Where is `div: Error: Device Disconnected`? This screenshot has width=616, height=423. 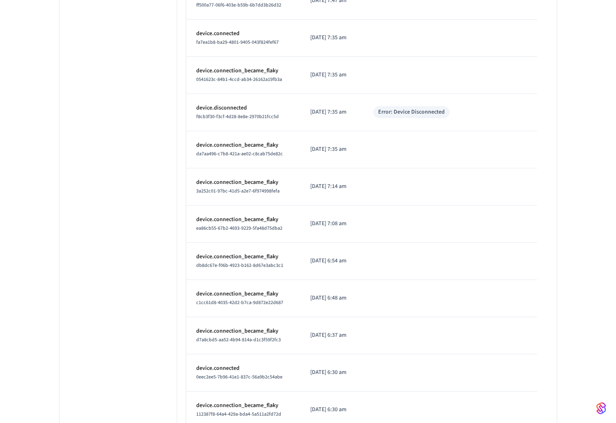 div: Error: Device Disconnected is located at coordinates (411, 112).